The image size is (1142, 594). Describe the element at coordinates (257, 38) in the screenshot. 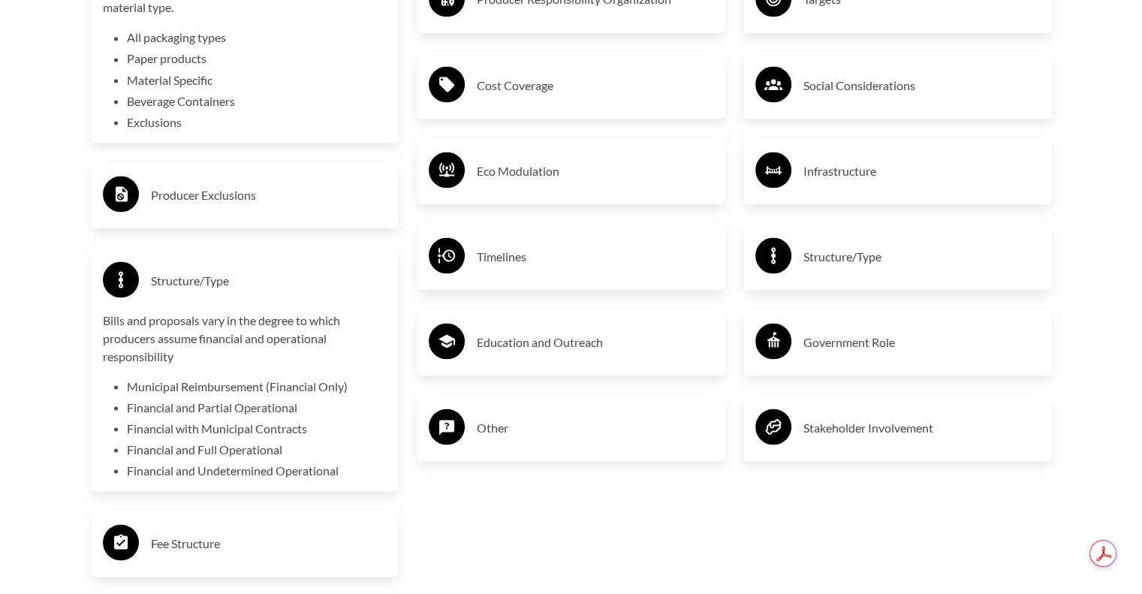

I see `li: All packaging types` at that location.